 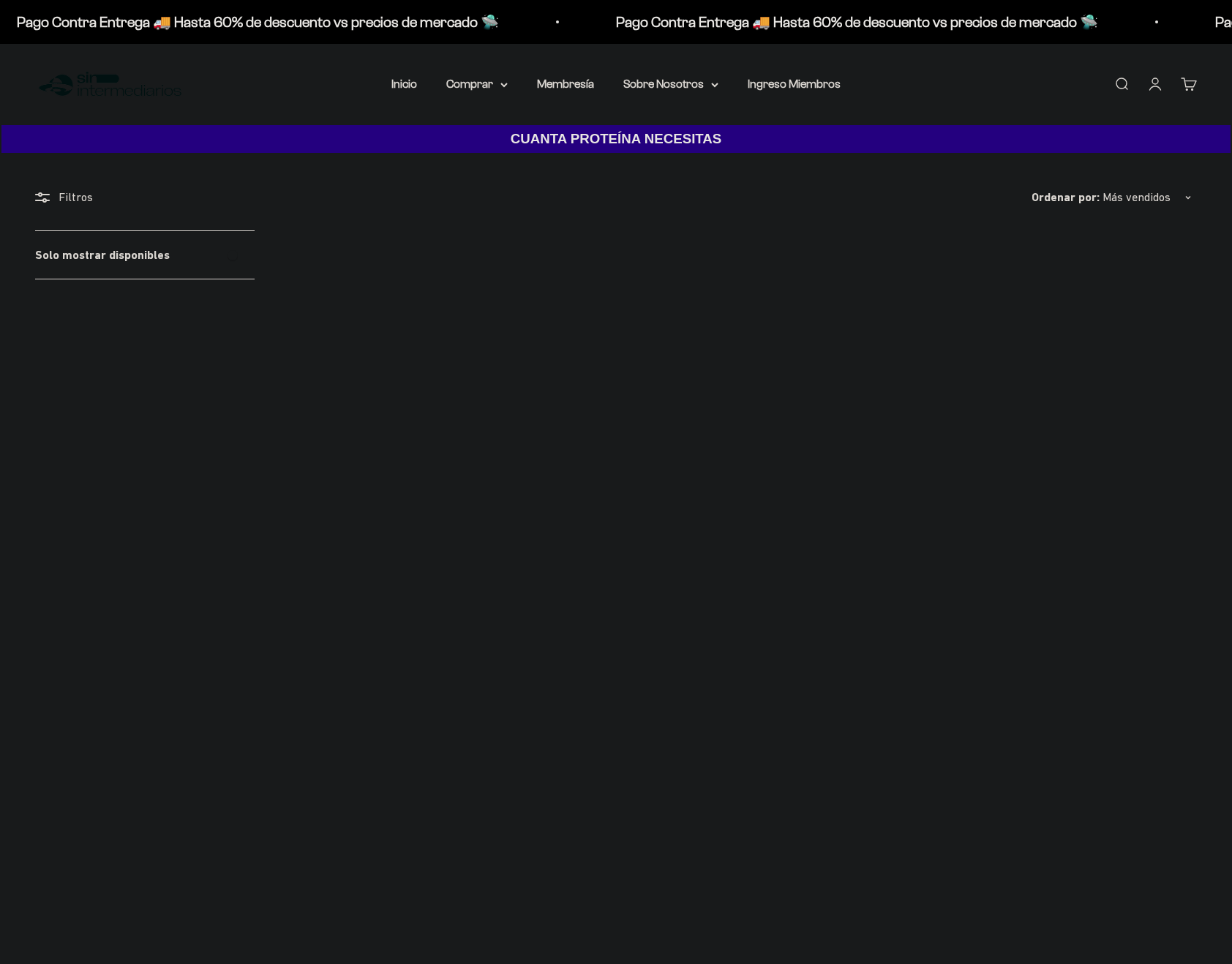 I want to click on a: Inicio, so click(x=404, y=83).